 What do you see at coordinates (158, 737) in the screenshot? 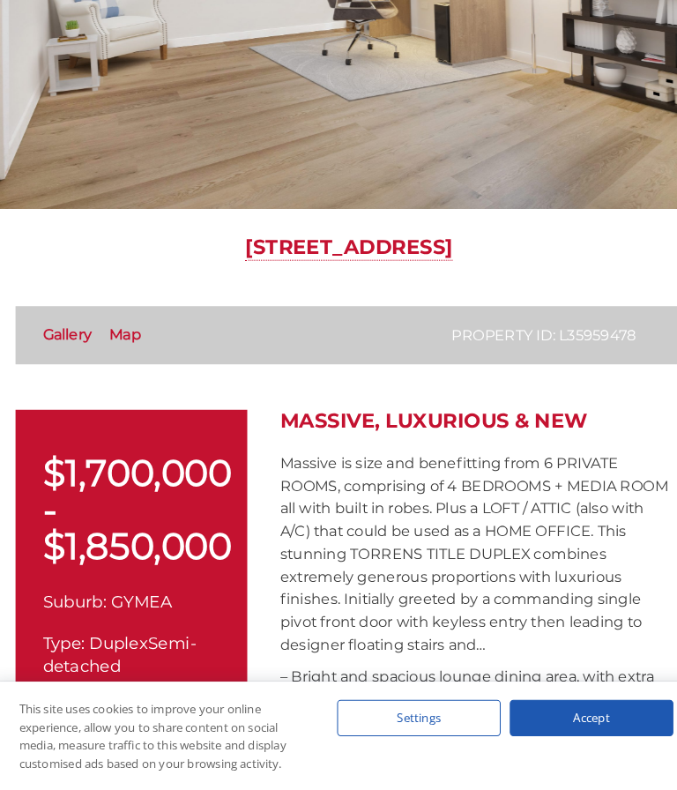
I see `div: This site uses cookies to improve your online experience, allow you to share content on social me...` at bounding box center [158, 737].